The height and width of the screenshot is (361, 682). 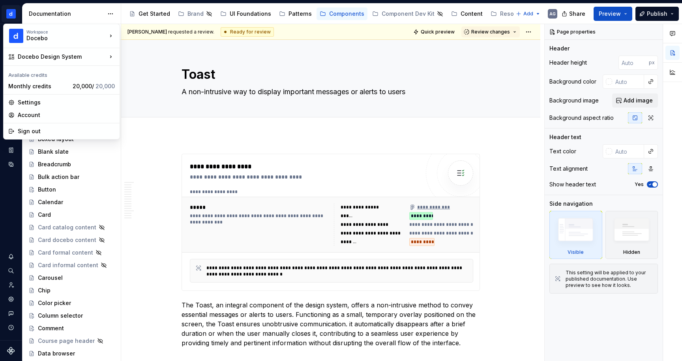 I want to click on span: 20,000 /, so click(x=94, y=86).